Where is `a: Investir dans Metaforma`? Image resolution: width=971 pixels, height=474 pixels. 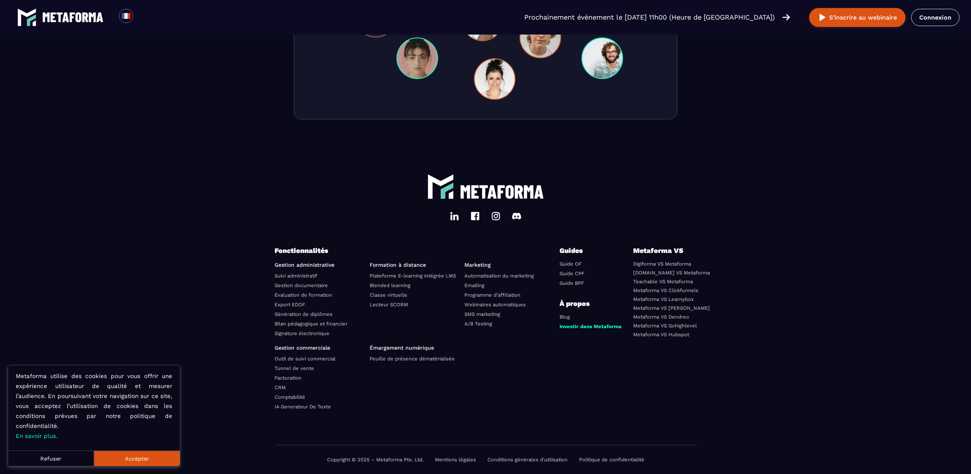 a: Investir dans Metaforma is located at coordinates (591, 326).